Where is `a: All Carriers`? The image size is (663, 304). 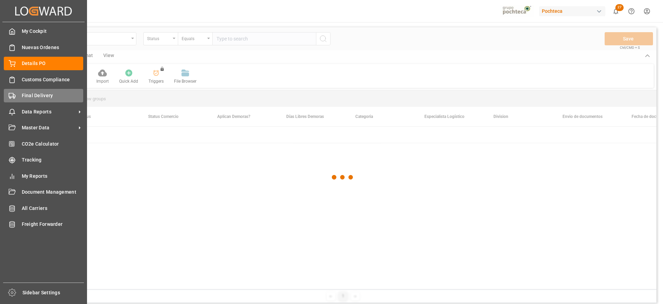
a: All Carriers is located at coordinates (44, 208).